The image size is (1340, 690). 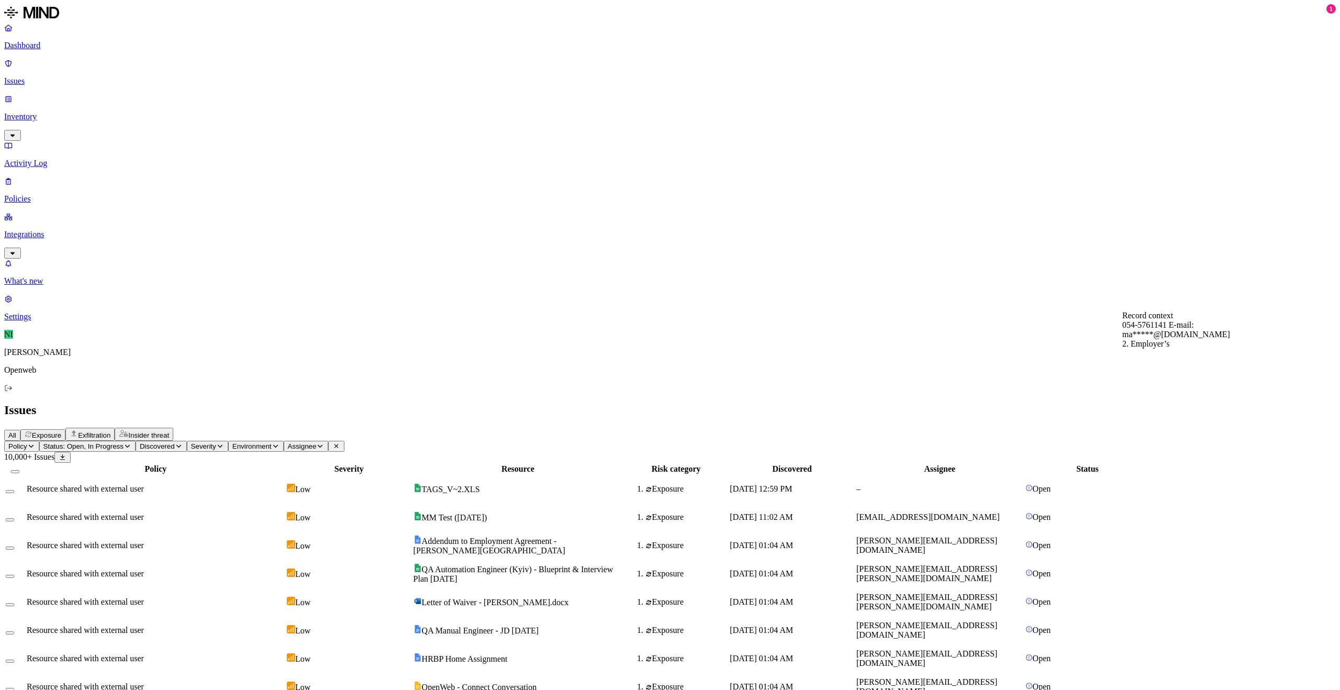 I want to click on p: Issues, so click(x=670, y=81).